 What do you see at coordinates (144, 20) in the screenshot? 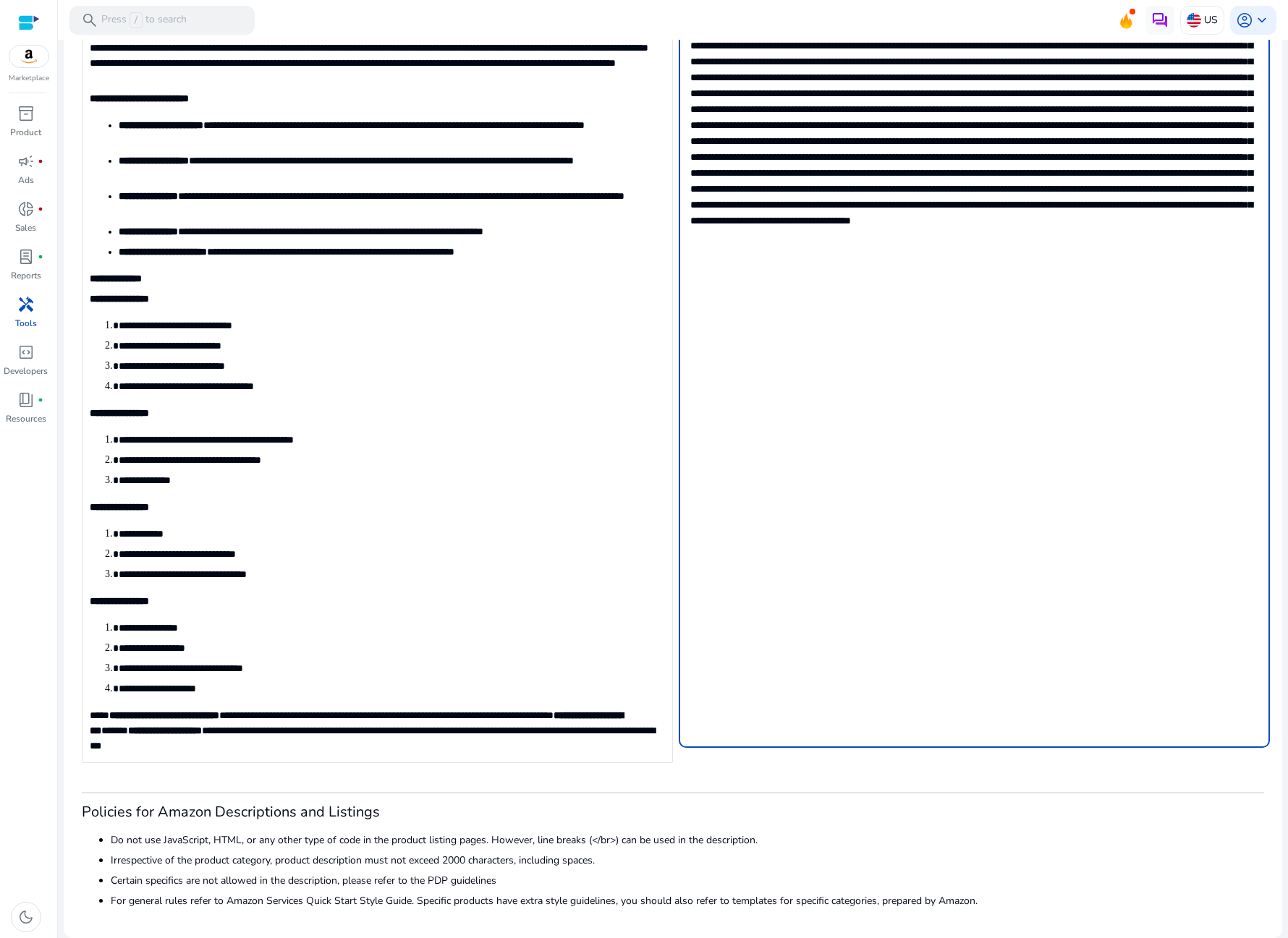
I see `p: Press to search` at bounding box center [144, 20].